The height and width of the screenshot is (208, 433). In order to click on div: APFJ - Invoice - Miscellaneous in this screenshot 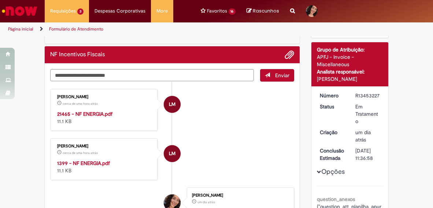, I will do `click(350, 61)`.